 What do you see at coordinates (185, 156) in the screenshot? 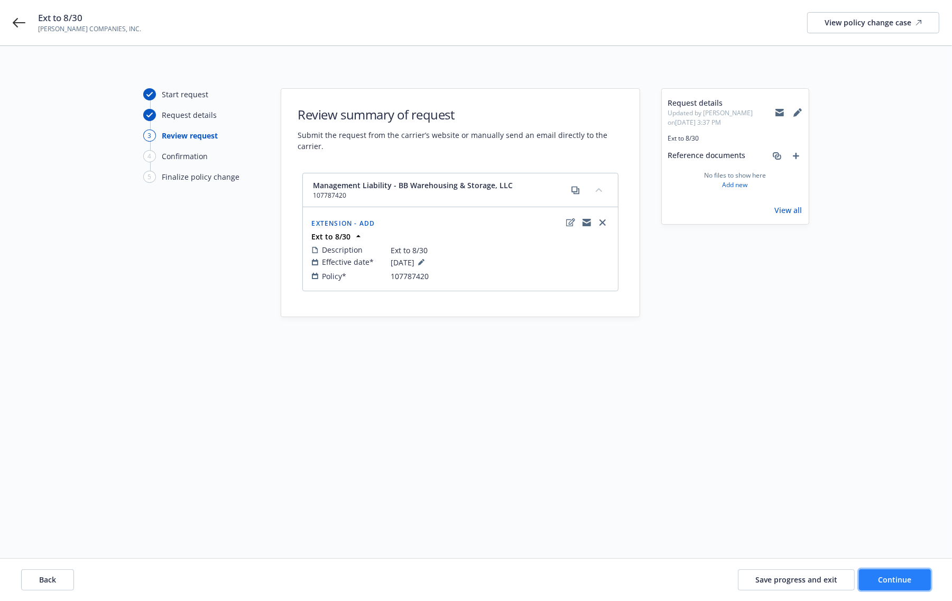
I see `div: Confirmation` at bounding box center [185, 156].